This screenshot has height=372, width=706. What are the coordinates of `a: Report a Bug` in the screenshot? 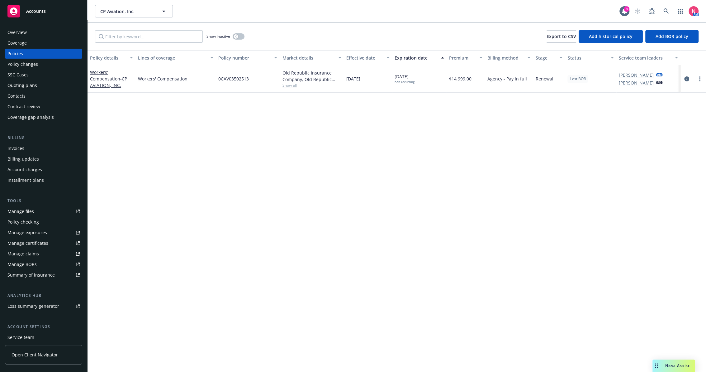 It's located at (652, 11).